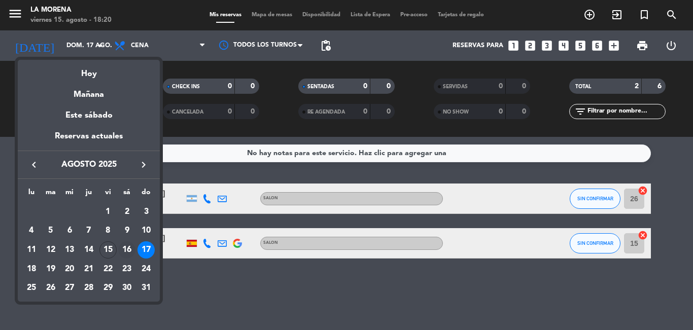  Describe the element at coordinates (146, 250) in the screenshot. I see `td: 17 de agosto de 2025` at that location.